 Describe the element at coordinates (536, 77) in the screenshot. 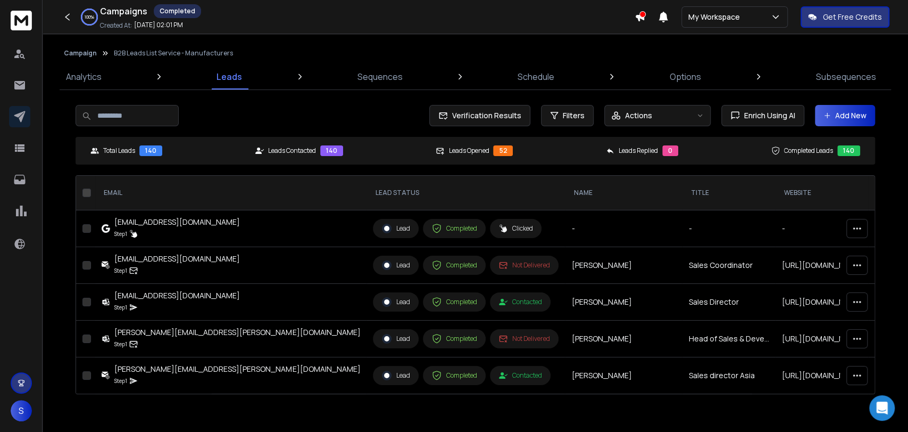

I see `p: Schedule` at that location.